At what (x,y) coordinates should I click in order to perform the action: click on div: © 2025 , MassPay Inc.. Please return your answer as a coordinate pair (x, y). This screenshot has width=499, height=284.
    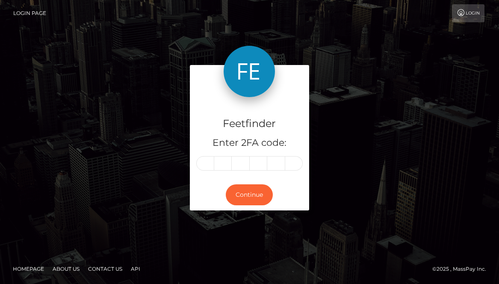
    Looking at the image, I should click on (462, 269).